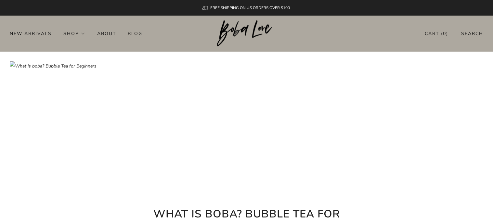  What do you see at coordinates (135, 33) in the screenshot?
I see `a: Blog` at bounding box center [135, 33].